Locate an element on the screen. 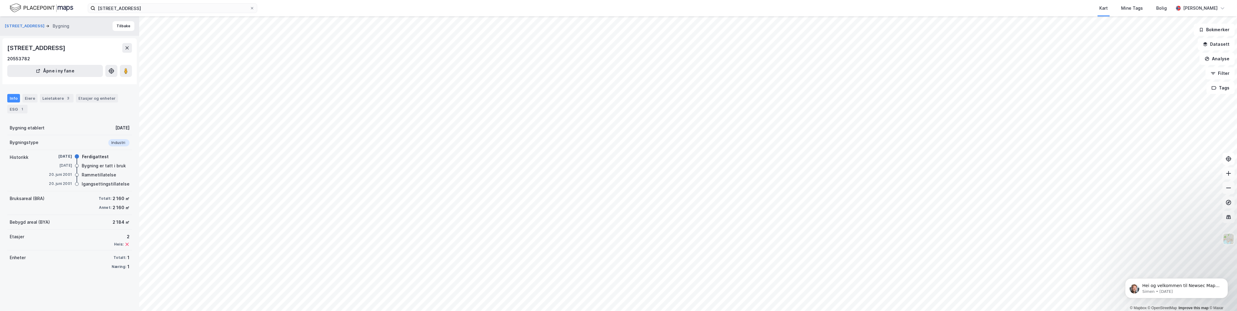  p: Message from Simen, sent 22w ago is located at coordinates (65, 26).